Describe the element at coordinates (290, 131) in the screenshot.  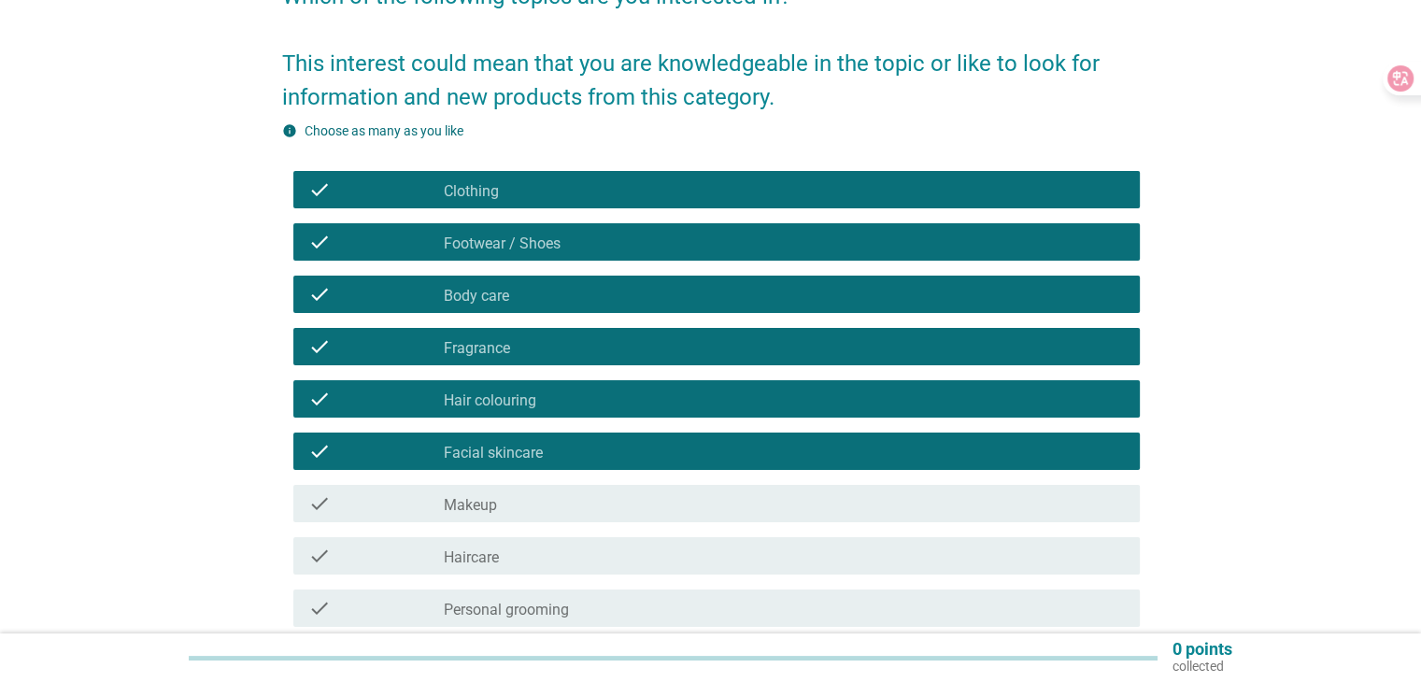
I see `i: info` at that location.